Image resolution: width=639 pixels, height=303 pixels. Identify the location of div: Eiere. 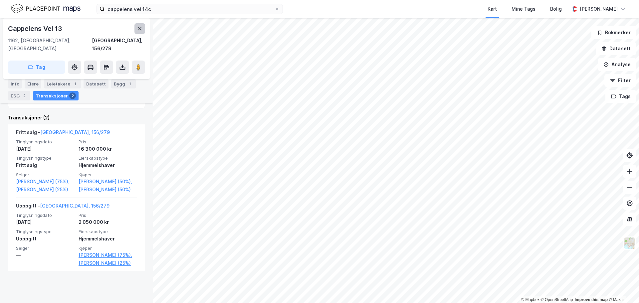
(33, 84).